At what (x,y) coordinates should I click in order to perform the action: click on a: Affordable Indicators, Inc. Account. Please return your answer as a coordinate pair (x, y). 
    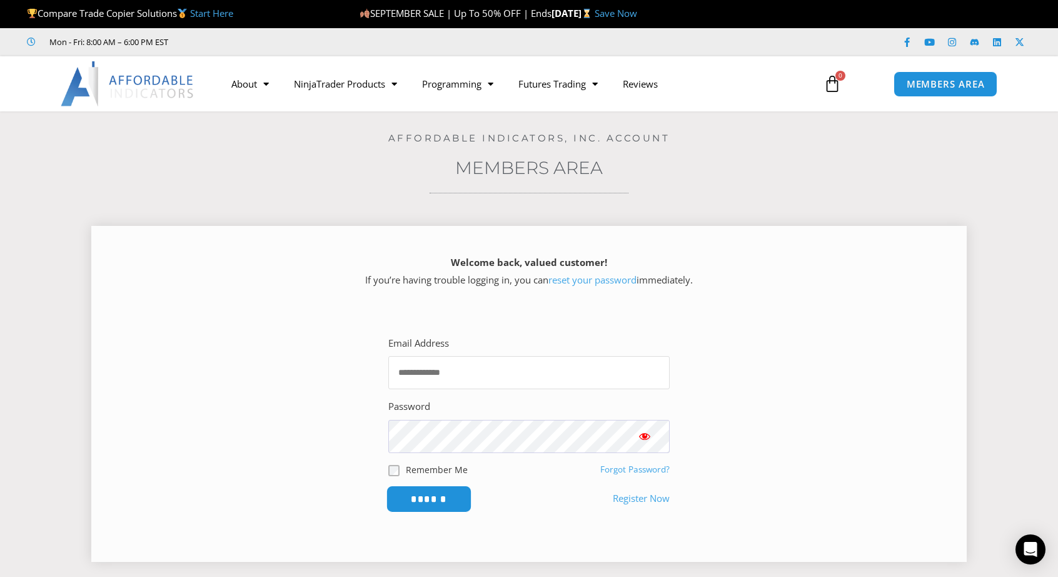
    Looking at the image, I should click on (529, 138).